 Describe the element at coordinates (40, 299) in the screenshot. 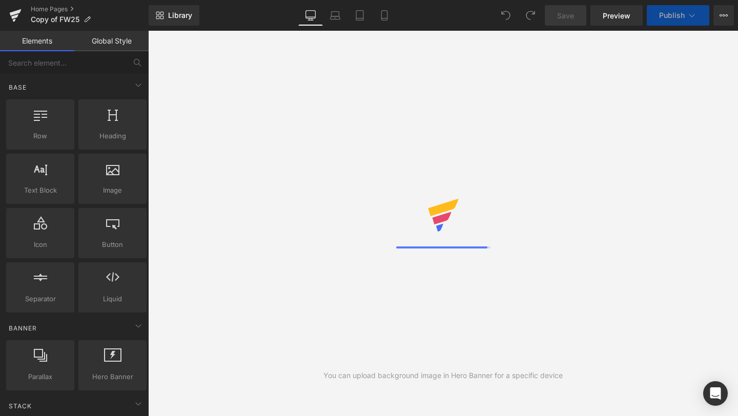

I see `span: Separator` at that location.